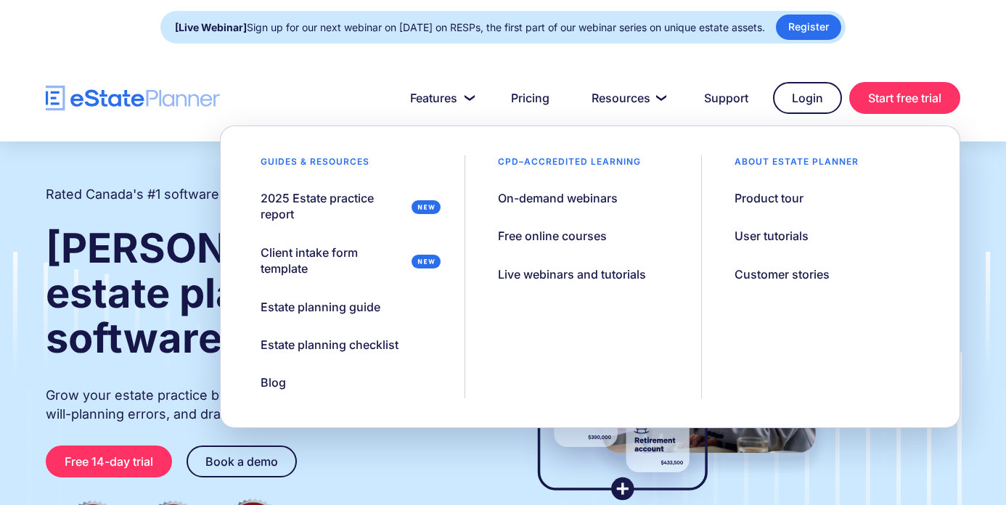 The width and height of the screenshot is (1006, 505). What do you see at coordinates (109, 461) in the screenshot?
I see `a: Free 14-day trial` at bounding box center [109, 461].